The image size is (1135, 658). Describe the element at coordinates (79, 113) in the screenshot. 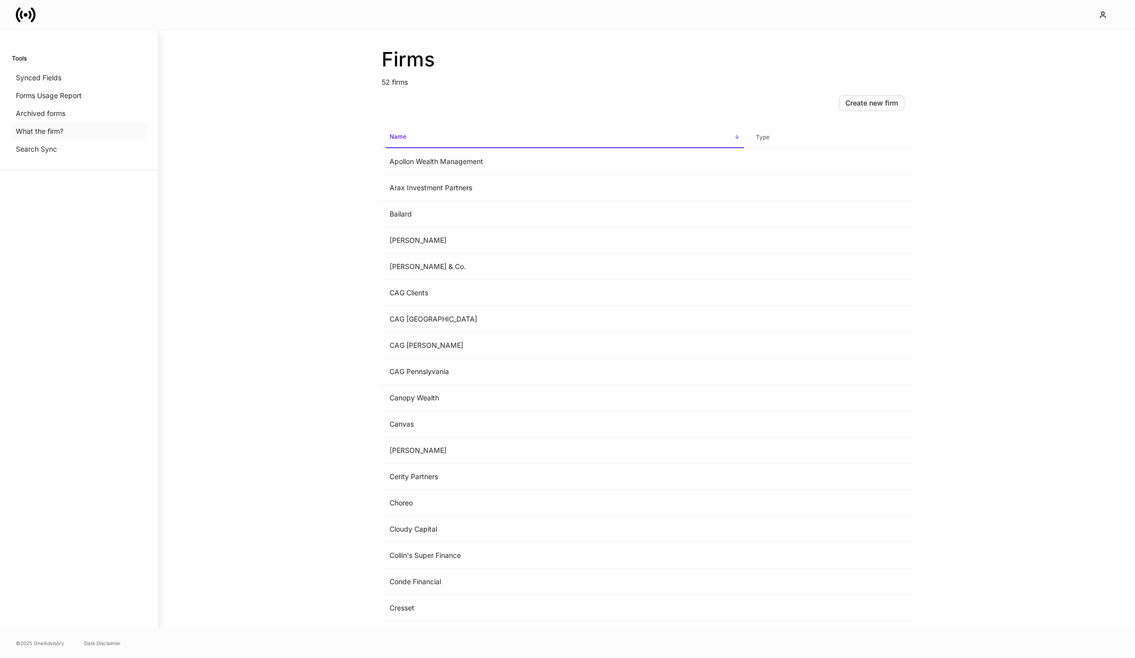

I see `a: Archived forms` at that location.